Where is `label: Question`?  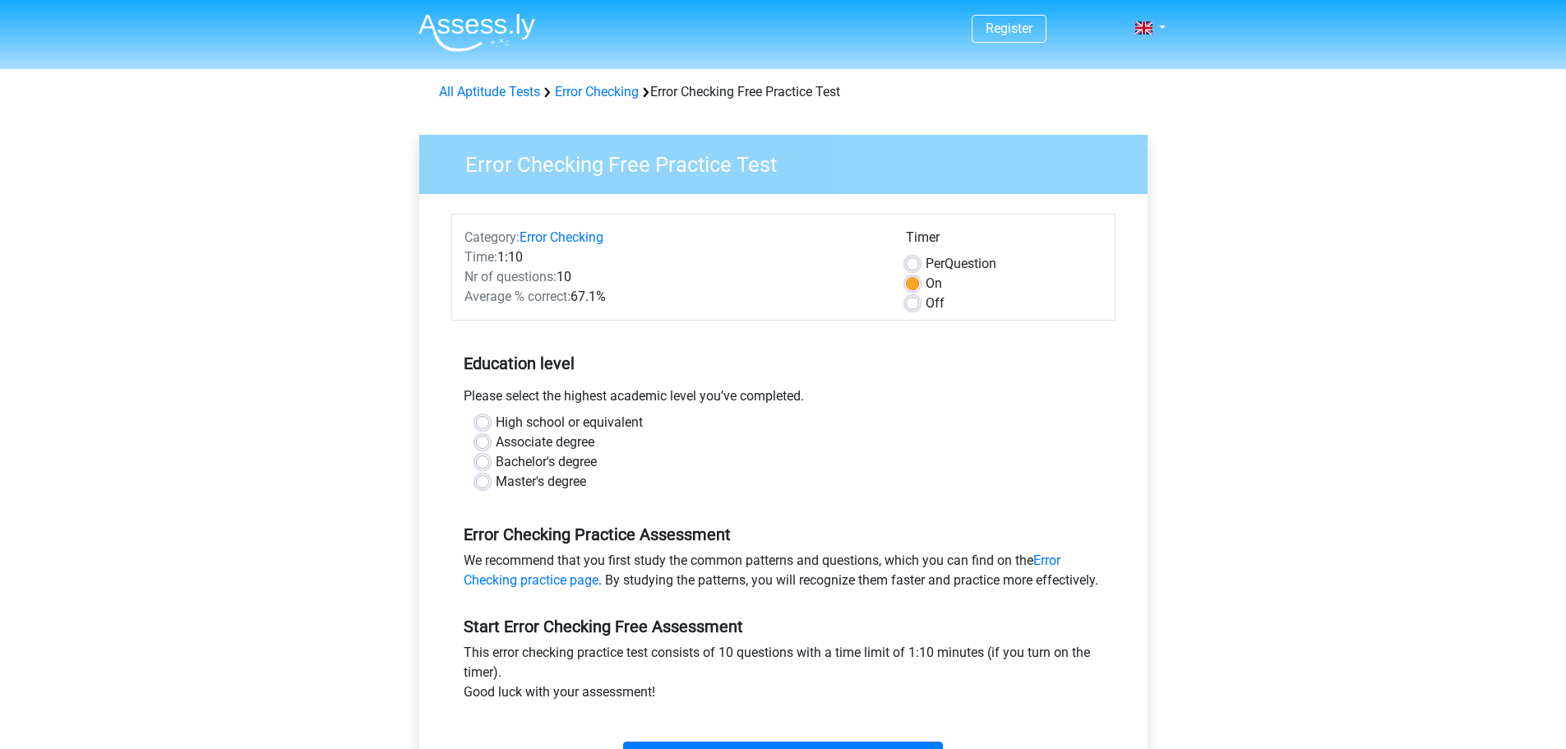 label: Question is located at coordinates (961, 264).